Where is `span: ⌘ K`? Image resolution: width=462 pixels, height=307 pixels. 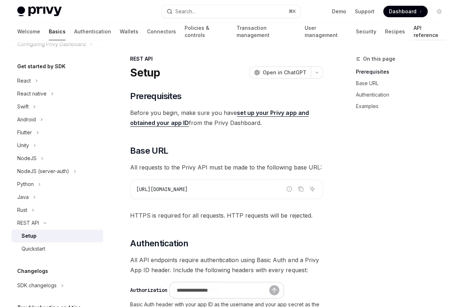 span: ⌘ K is located at coordinates (292, 11).